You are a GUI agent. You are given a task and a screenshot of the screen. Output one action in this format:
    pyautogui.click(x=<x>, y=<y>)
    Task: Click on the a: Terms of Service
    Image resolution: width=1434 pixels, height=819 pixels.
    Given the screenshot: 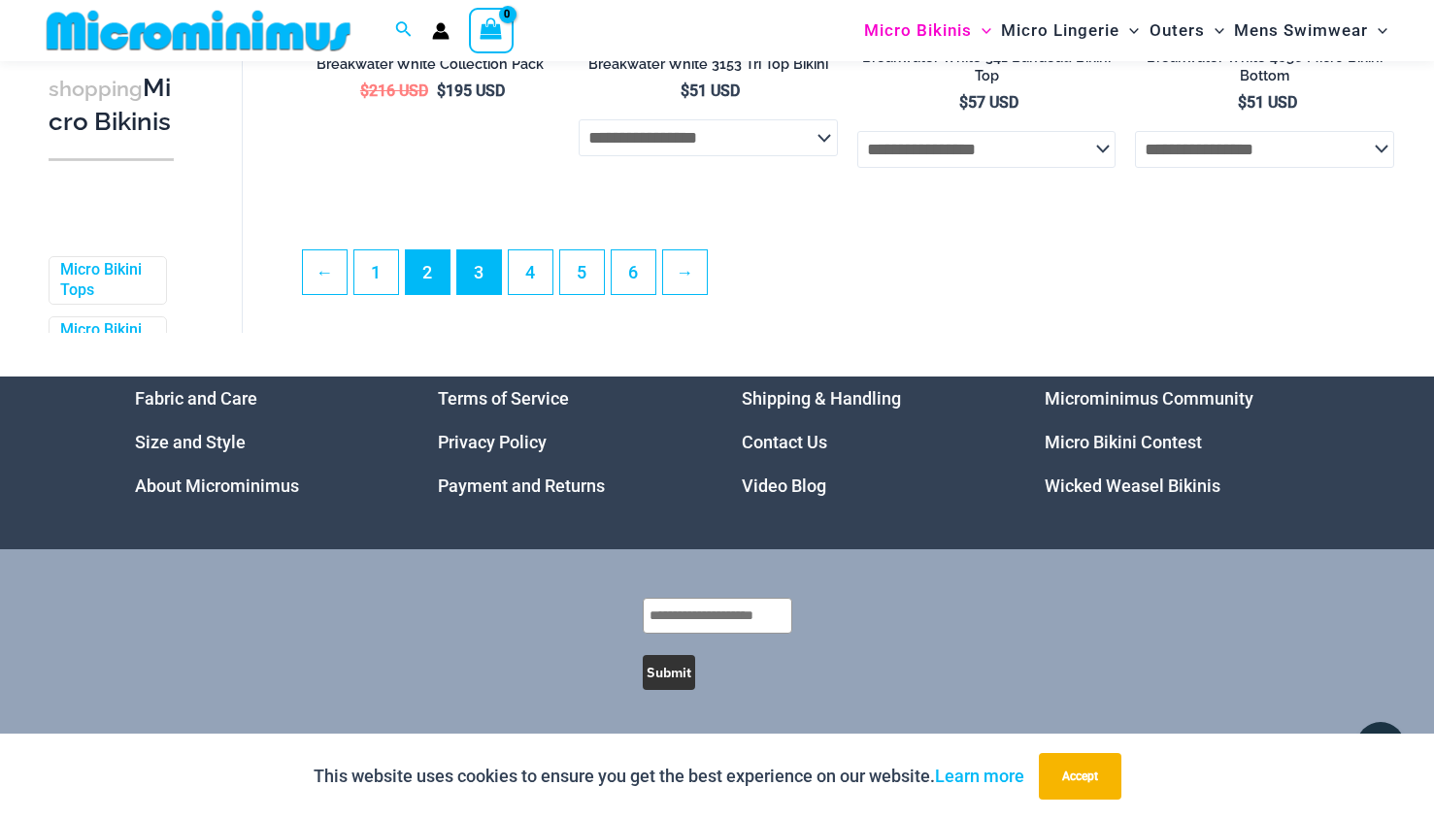 What is the action you would take?
    pyautogui.click(x=503, y=398)
    